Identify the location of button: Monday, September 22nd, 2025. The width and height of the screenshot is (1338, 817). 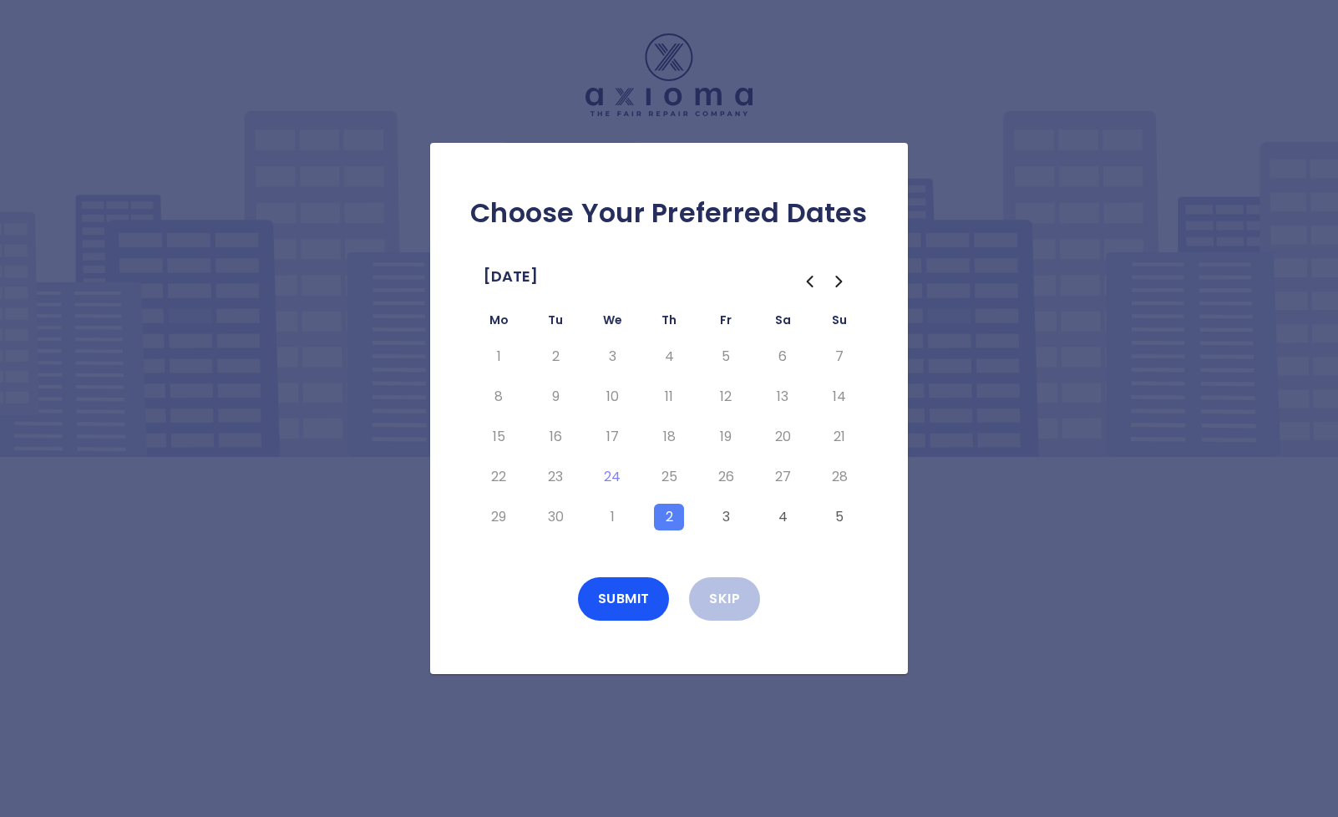
(499, 477).